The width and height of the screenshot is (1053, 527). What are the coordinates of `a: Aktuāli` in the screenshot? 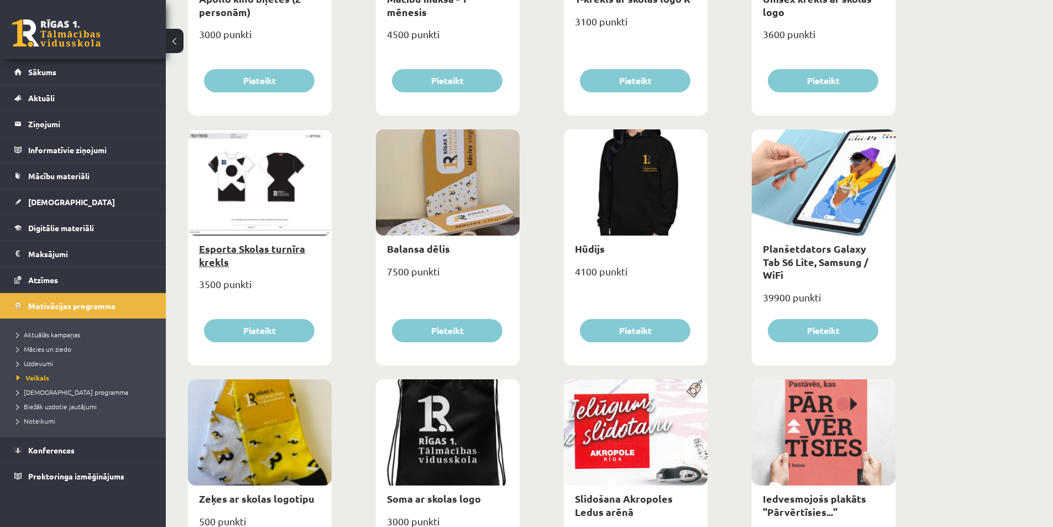 It's located at (83, 98).